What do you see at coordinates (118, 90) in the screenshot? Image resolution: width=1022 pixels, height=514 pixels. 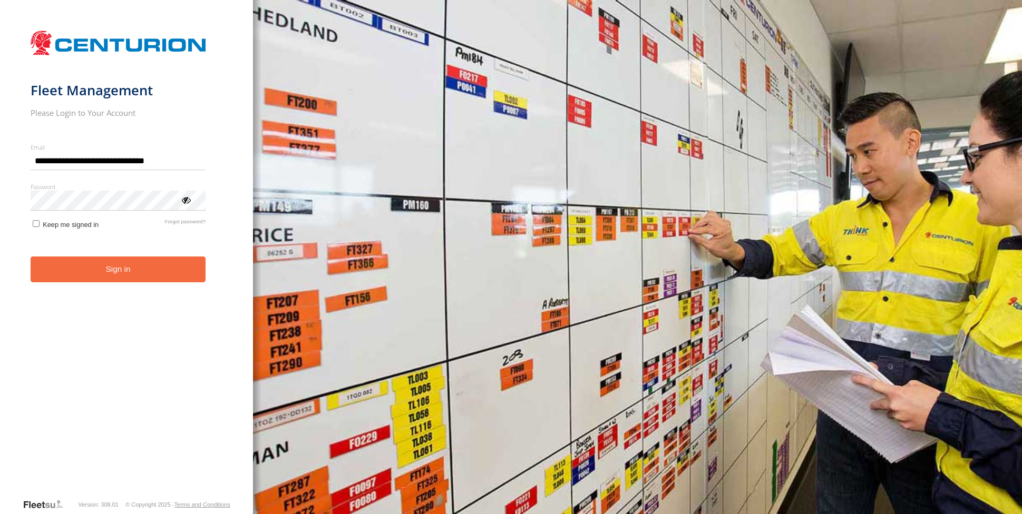 I see `h1: Fleet Management` at bounding box center [118, 90].